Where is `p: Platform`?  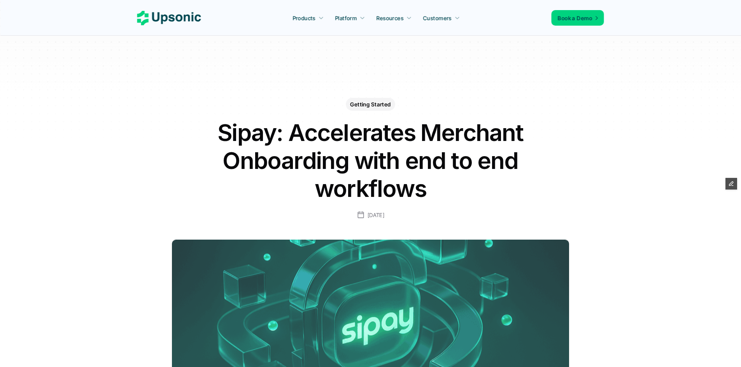
p: Platform is located at coordinates (346, 18).